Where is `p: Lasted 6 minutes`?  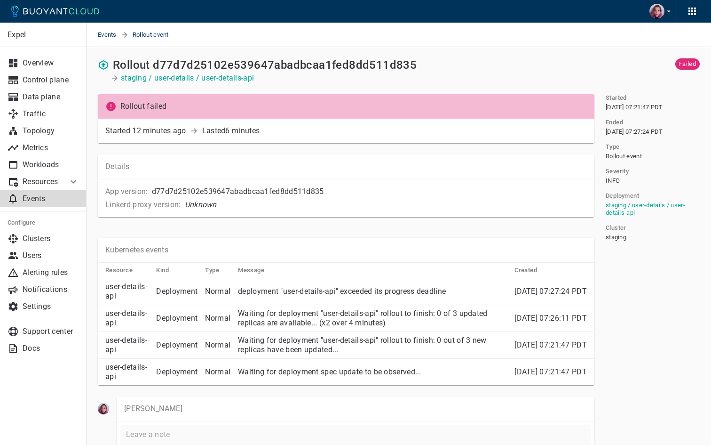
p: Lasted 6 minutes is located at coordinates (231, 131).